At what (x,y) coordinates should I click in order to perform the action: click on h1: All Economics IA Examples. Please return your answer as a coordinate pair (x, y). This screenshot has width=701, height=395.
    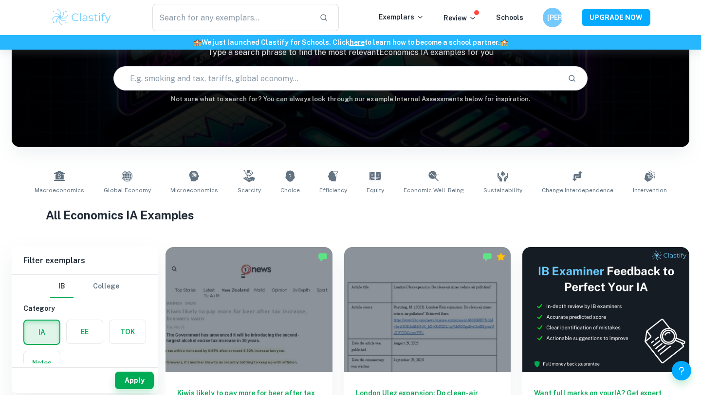
    Looking at the image, I should click on (351, 215).